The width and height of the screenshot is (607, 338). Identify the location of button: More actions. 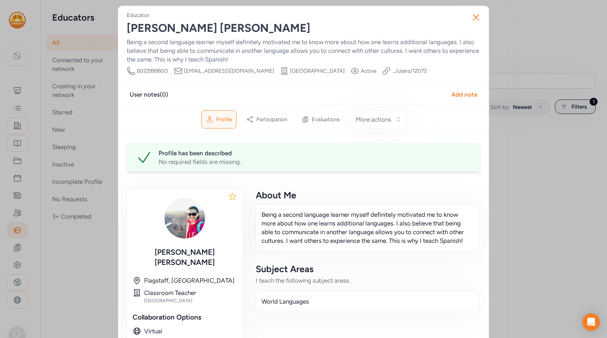
(377, 120).